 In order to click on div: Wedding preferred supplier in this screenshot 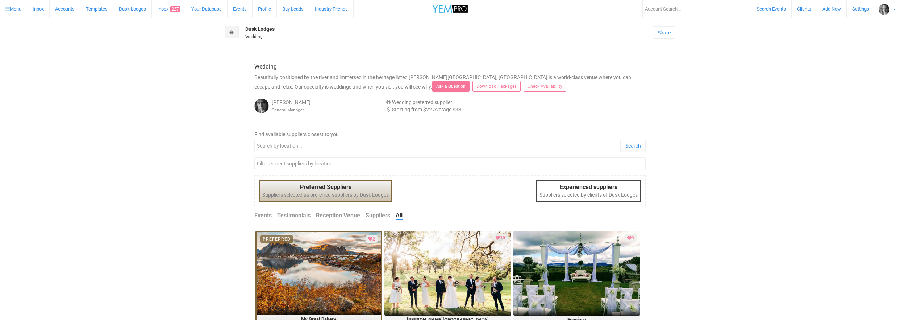, I will do `click(423, 102)`.